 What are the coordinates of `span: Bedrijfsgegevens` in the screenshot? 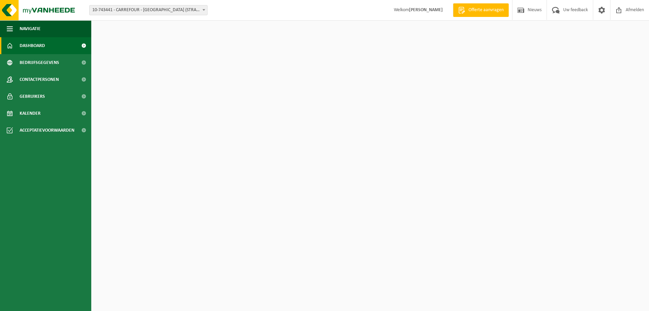 It's located at (39, 63).